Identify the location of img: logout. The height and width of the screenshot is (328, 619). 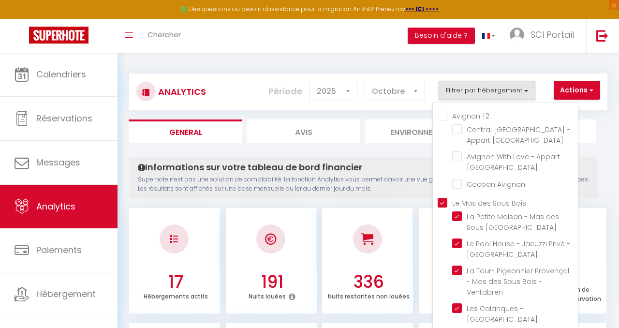
(602, 35).